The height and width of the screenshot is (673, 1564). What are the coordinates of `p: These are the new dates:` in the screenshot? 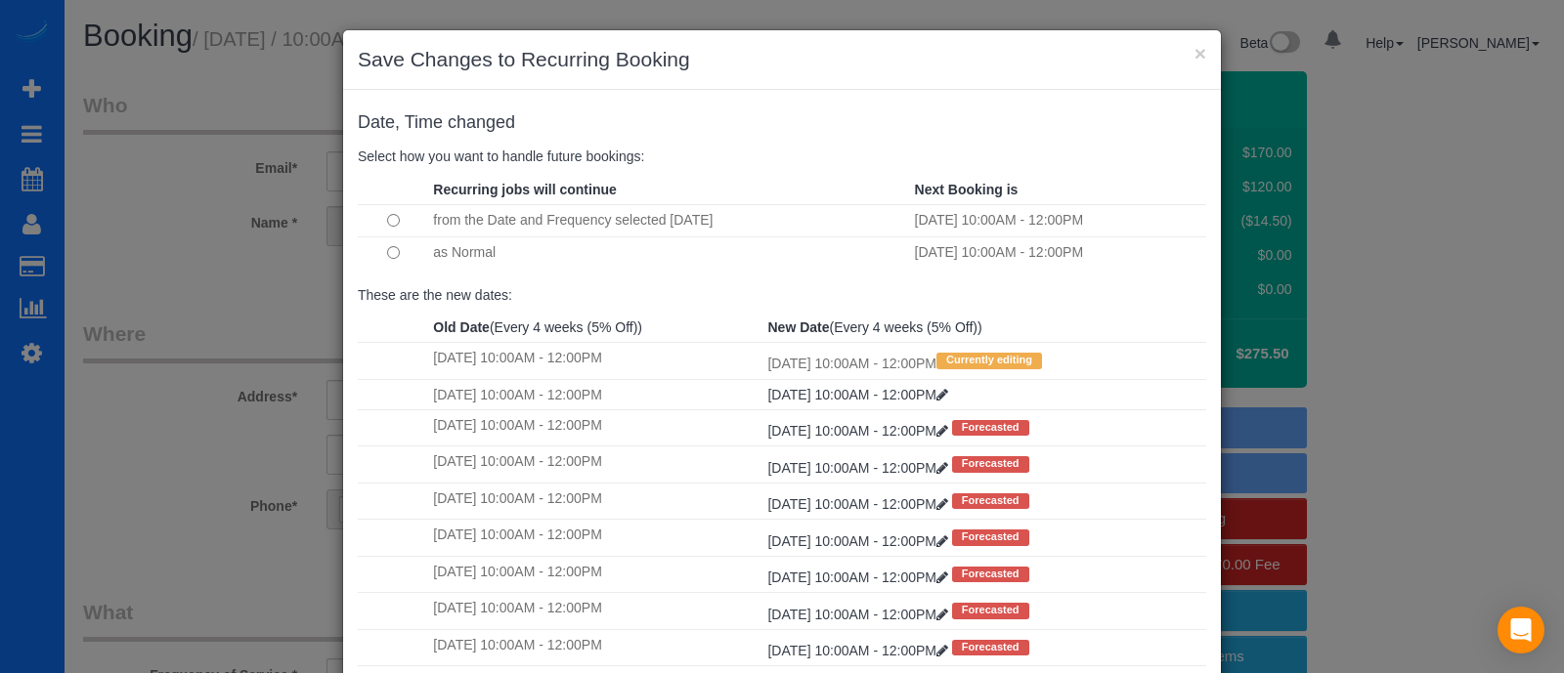 It's located at (782, 295).